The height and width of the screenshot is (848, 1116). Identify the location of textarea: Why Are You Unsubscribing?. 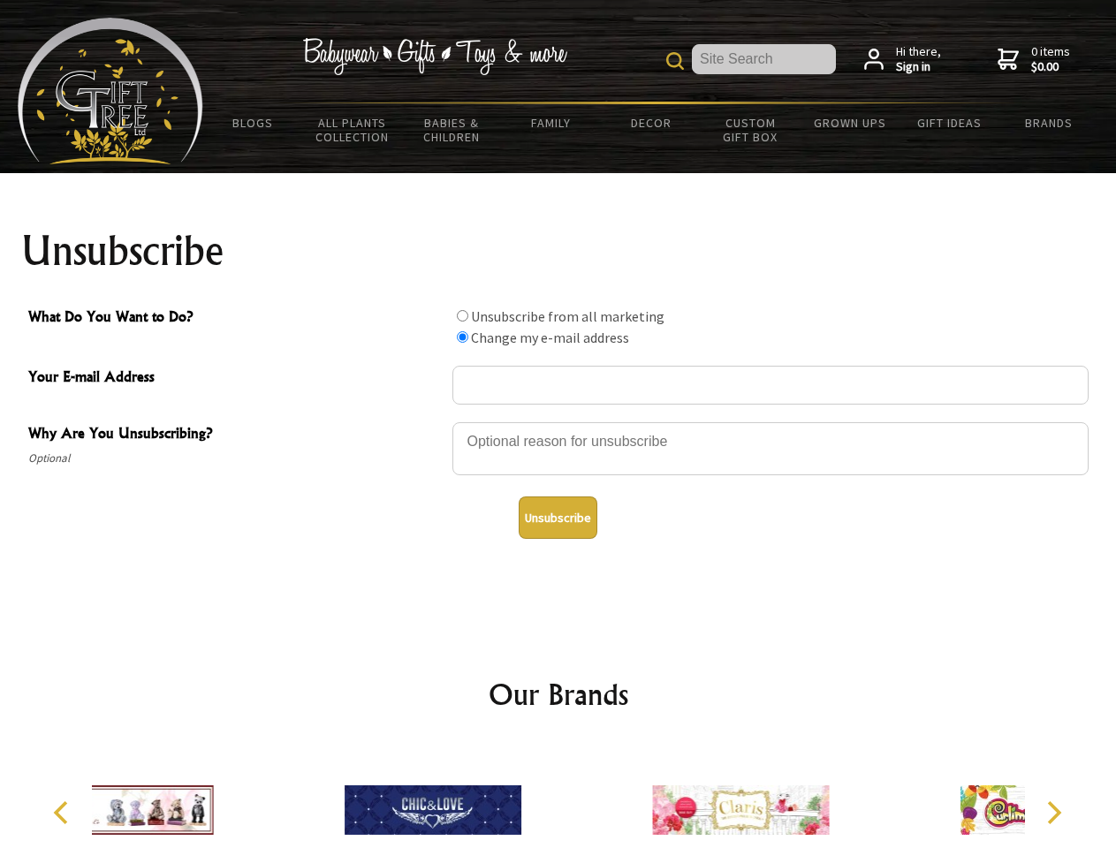
(770, 449).